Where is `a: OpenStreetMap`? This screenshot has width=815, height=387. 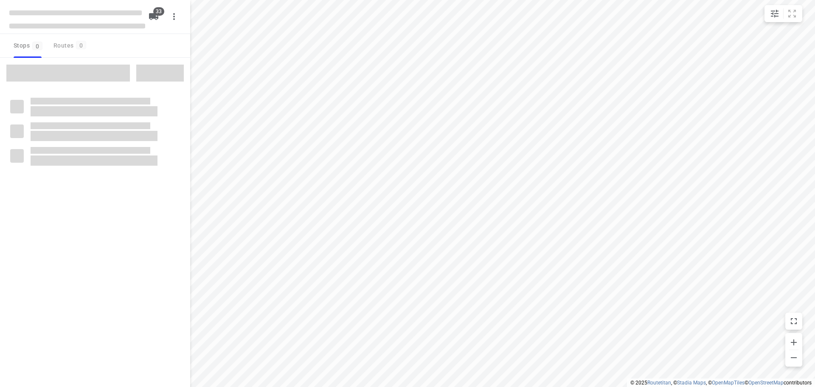
a: OpenStreetMap is located at coordinates (766, 382).